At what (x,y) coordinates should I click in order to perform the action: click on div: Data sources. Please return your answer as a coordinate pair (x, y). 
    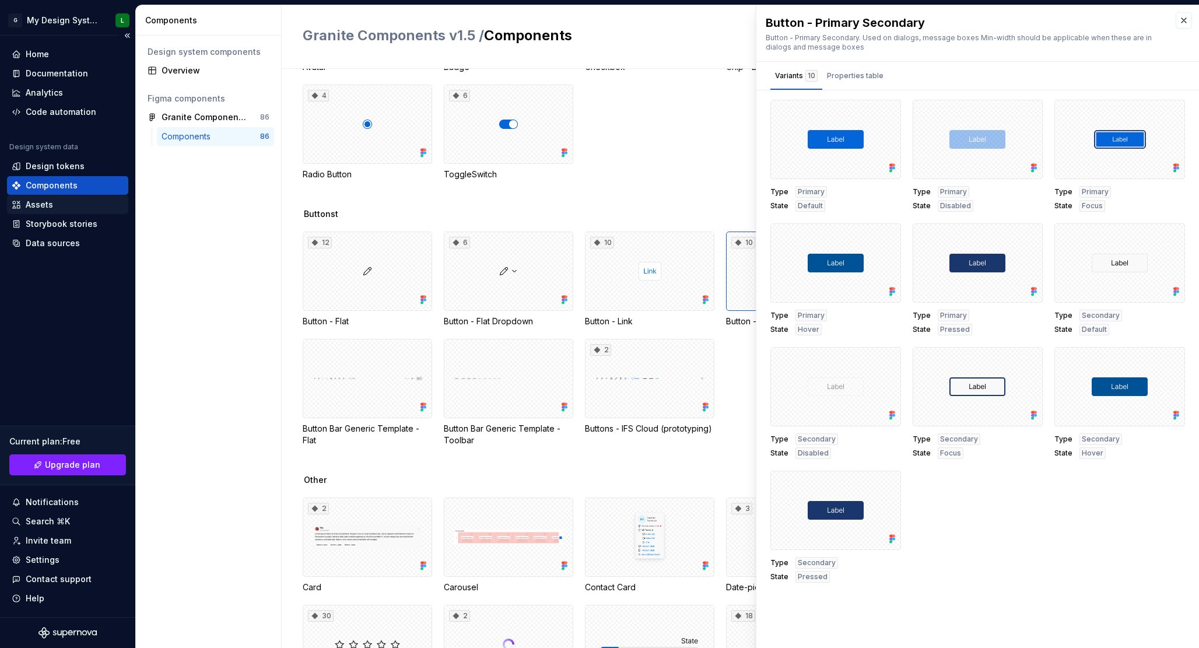
    Looking at the image, I should click on (52, 243).